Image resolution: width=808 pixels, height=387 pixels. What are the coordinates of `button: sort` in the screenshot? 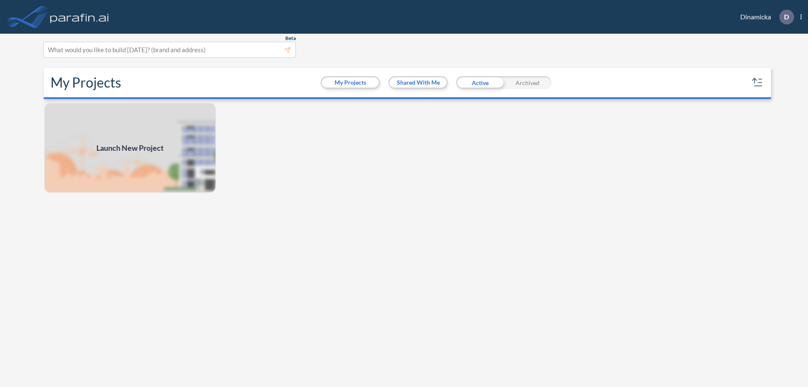 It's located at (758, 83).